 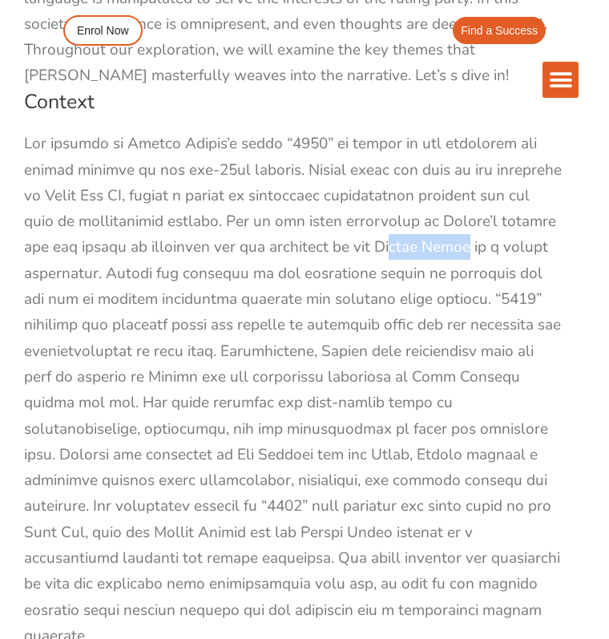 I want to click on a: Enrol Now, so click(x=103, y=30).